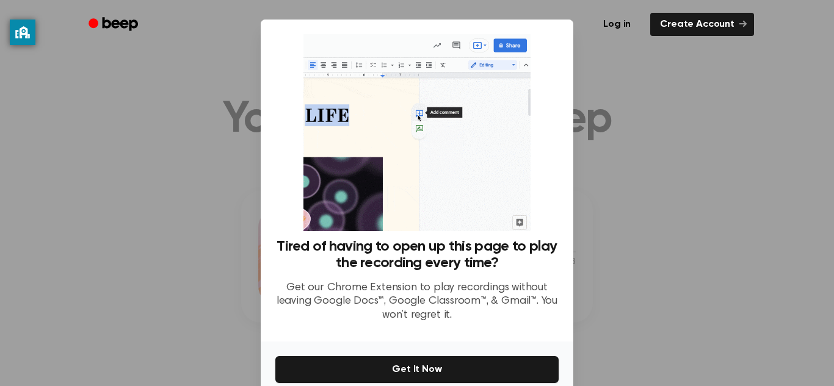  Describe the element at coordinates (417, 255) in the screenshot. I see `h3: Tired of having to open up this page to play the recording every time?` at that location.